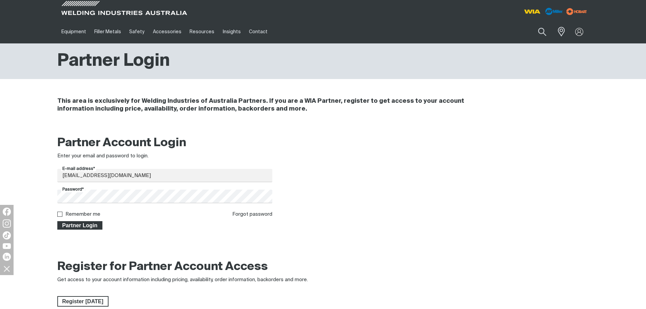 The image size is (646, 309). Describe the element at coordinates (231, 32) in the screenshot. I see `a: Insights` at that location.